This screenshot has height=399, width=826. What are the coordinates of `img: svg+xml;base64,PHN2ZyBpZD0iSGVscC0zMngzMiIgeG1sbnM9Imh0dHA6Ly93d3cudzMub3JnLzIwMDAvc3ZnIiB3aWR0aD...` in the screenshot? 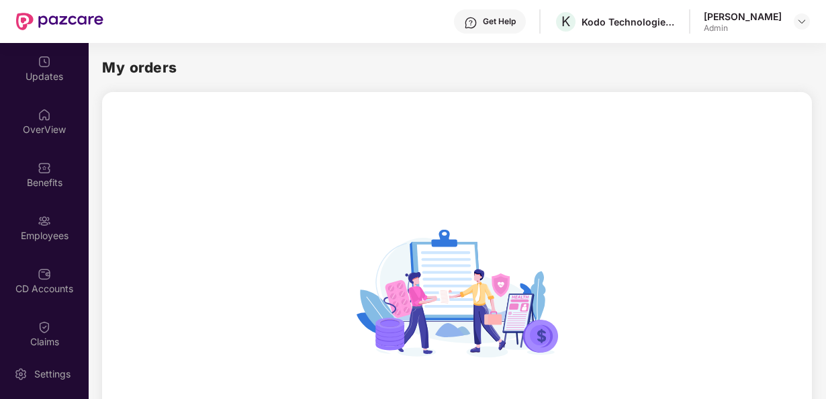 It's located at (470, 23).